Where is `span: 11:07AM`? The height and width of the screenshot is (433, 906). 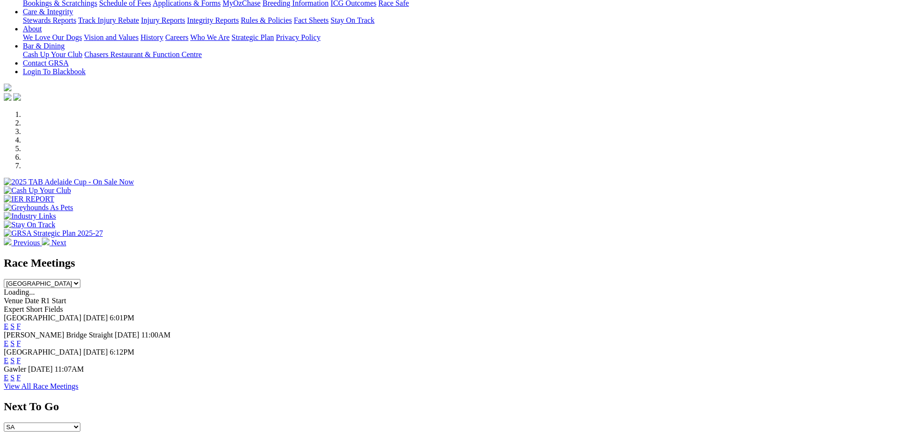
span: 11:07AM is located at coordinates (69, 369).